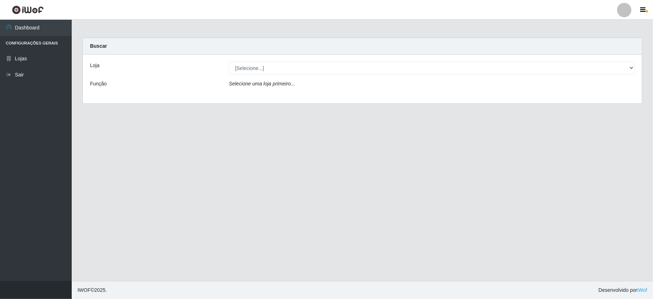 Image resolution: width=653 pixels, height=299 pixels. Describe the element at coordinates (623, 290) in the screenshot. I see `span: Desenvolvido por` at that location.